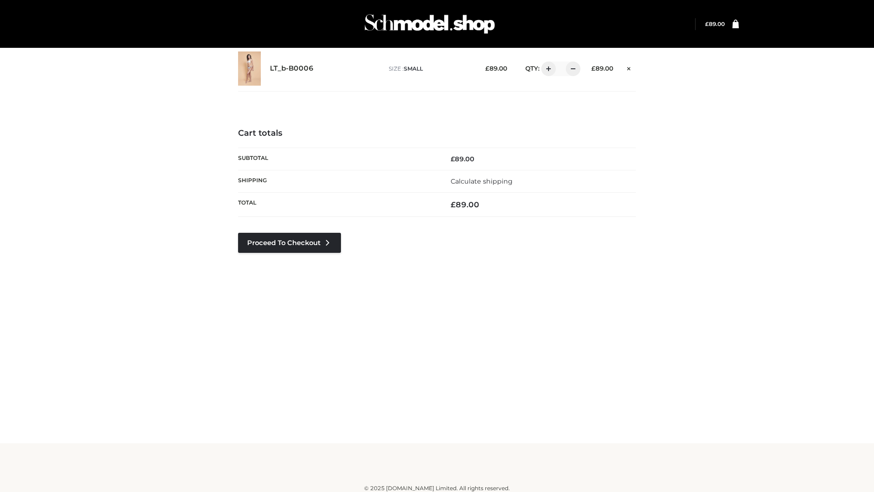 This screenshot has width=874, height=492. I want to click on a: Schmodel Admin 964, so click(430, 24).